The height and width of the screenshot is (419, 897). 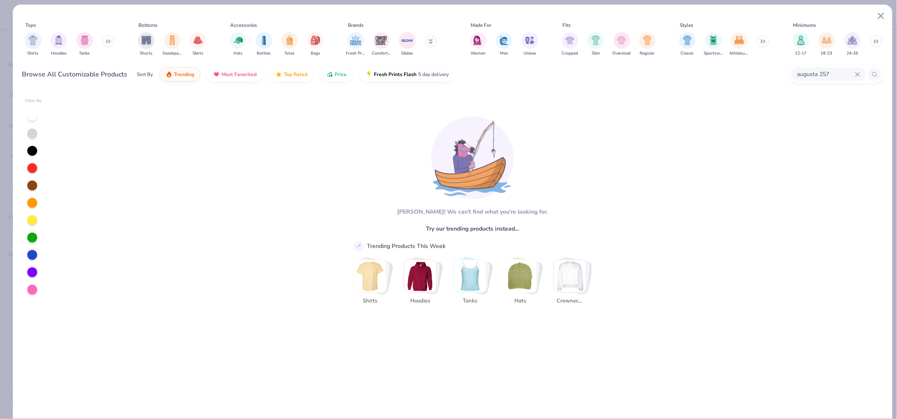 What do you see at coordinates (59, 40) in the screenshot?
I see `img: Hoodies Image` at bounding box center [59, 40].